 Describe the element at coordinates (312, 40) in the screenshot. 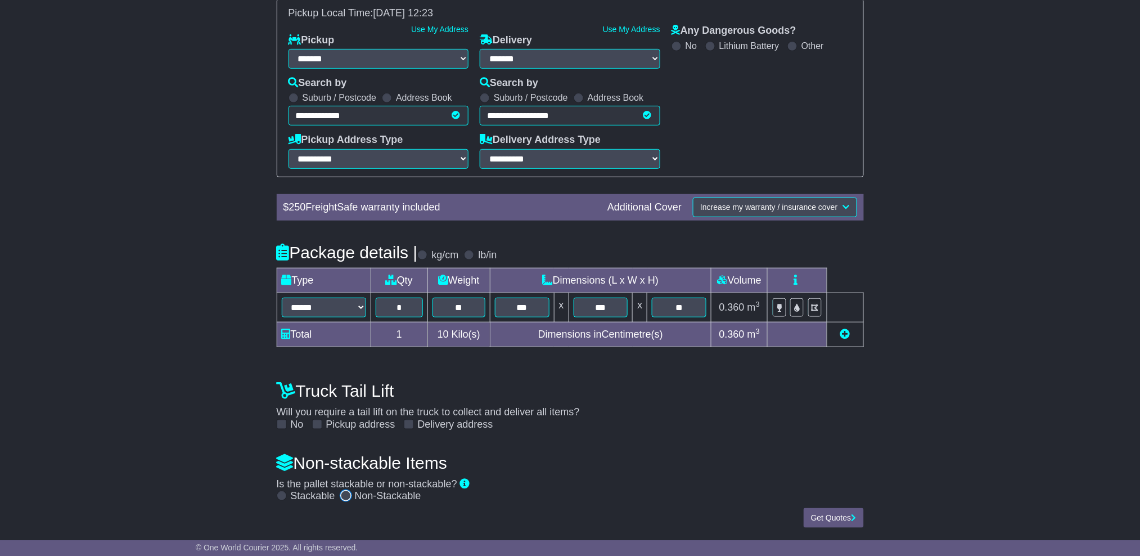

I see `label: Pickup` at that location.